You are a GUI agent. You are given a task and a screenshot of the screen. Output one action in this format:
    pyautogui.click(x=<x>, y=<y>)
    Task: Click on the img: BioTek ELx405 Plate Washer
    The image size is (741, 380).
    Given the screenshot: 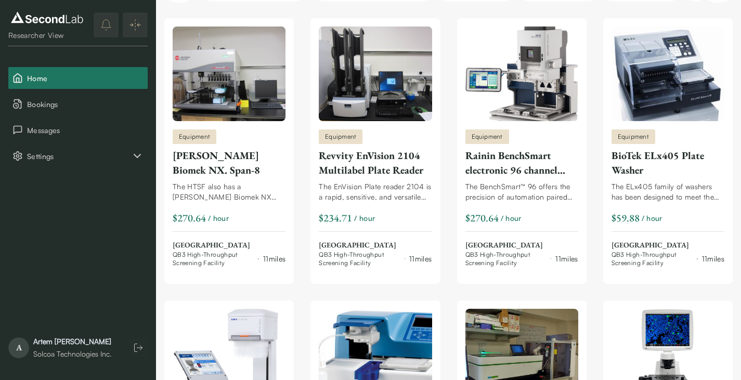 What is the action you would take?
    pyautogui.click(x=668, y=74)
    